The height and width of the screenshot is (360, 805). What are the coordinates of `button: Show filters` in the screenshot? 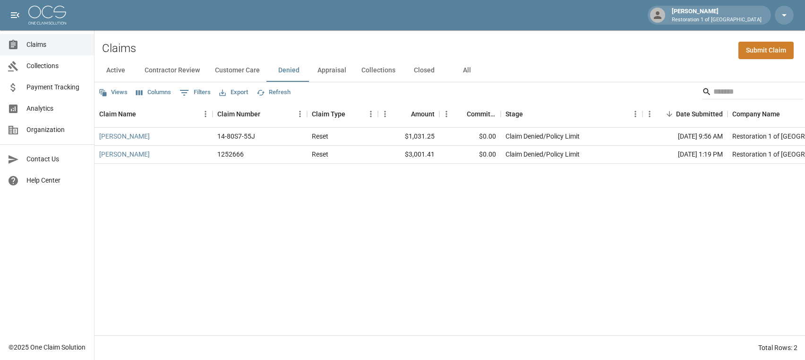 It's located at (195, 93).